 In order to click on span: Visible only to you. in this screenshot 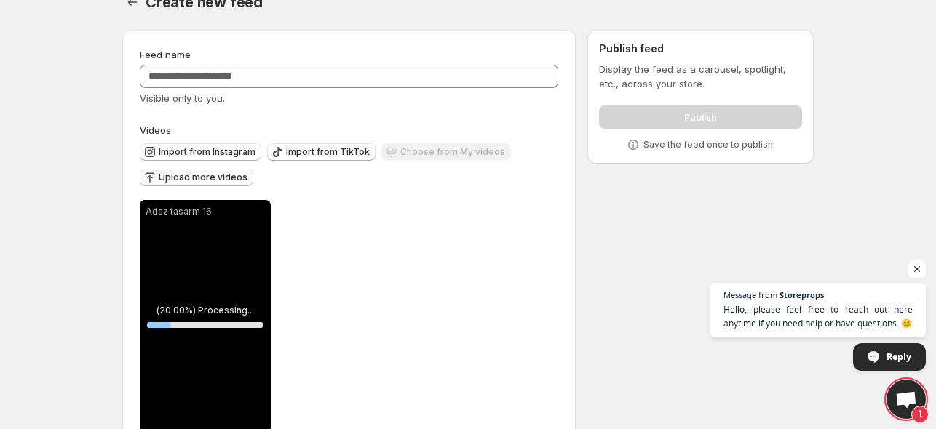, I will do `click(182, 98)`.